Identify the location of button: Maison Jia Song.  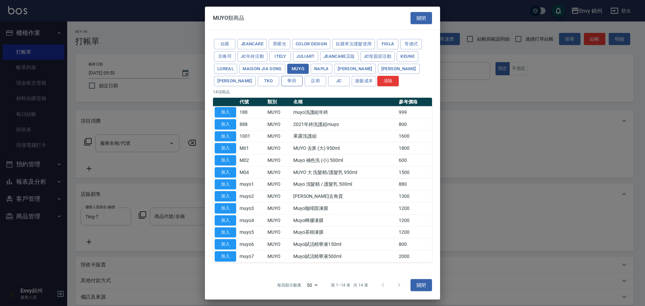
(262, 69).